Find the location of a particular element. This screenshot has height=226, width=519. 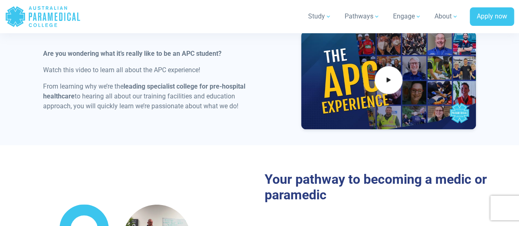

a: Pathways is located at coordinates (362, 16).